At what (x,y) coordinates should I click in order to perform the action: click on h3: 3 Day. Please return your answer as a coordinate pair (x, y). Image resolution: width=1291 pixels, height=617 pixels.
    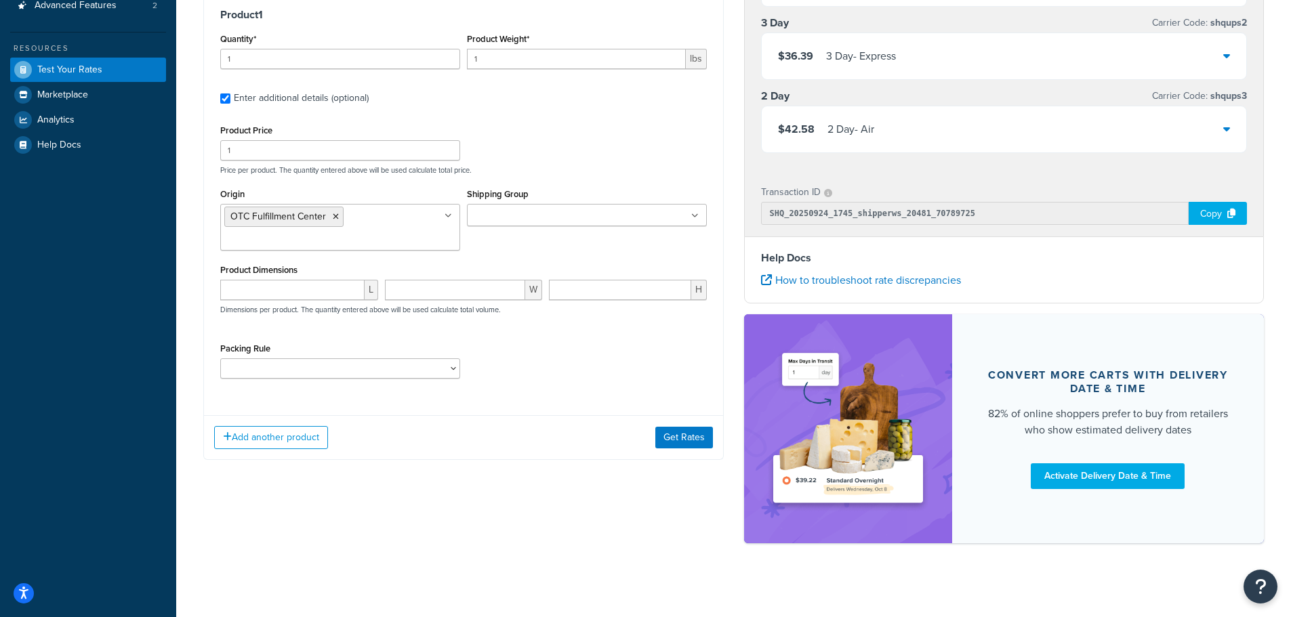
    Looking at the image, I should click on (774, 23).